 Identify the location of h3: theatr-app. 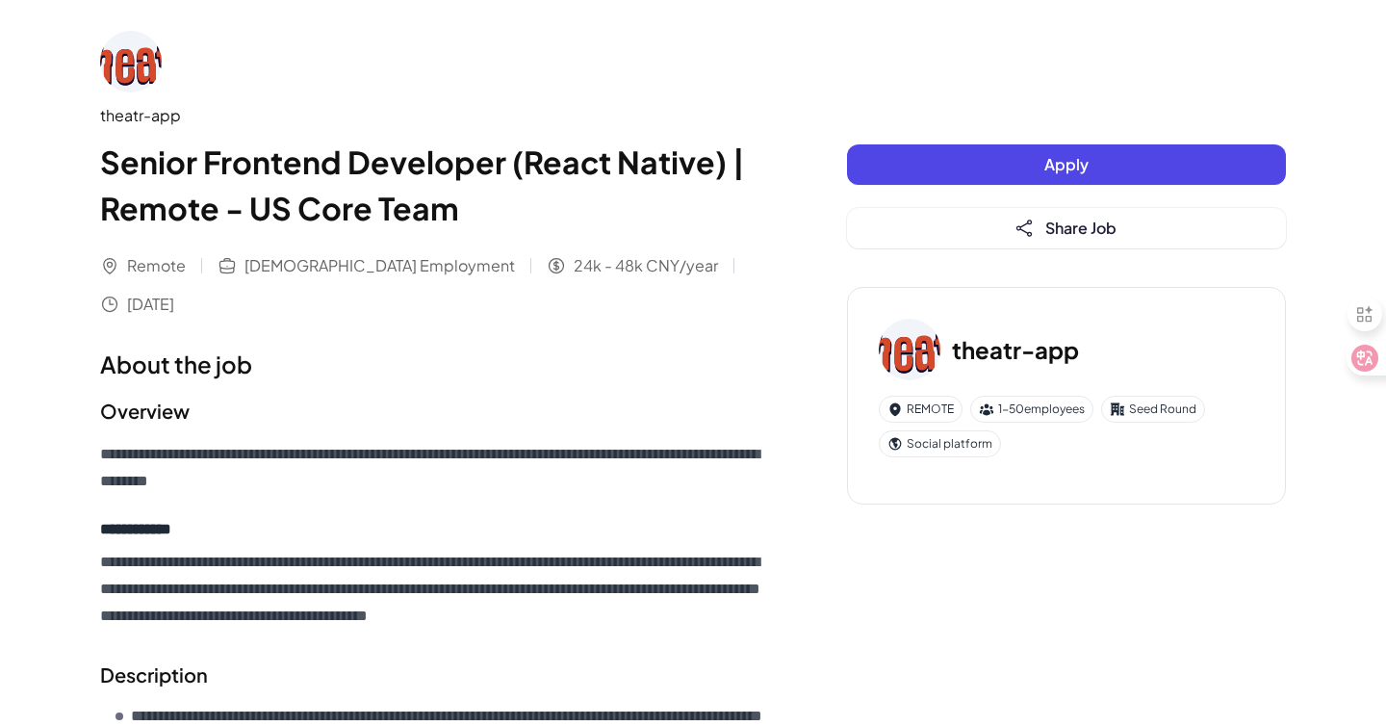
(1015, 349).